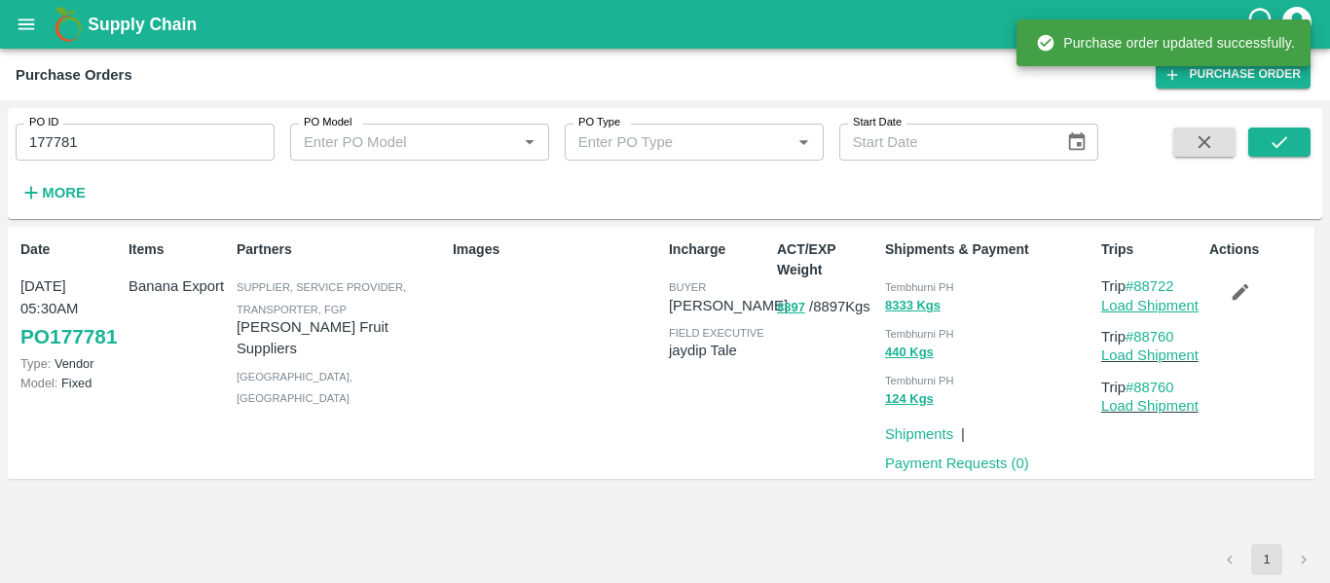 This screenshot has width=1330, height=583. I want to click on p: Fixed, so click(70, 383).